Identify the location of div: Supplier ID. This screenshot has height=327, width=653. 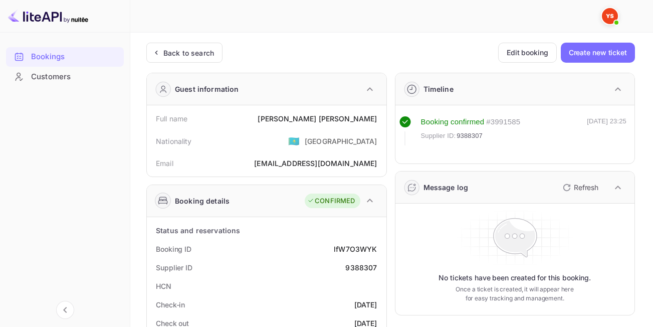
(174, 267).